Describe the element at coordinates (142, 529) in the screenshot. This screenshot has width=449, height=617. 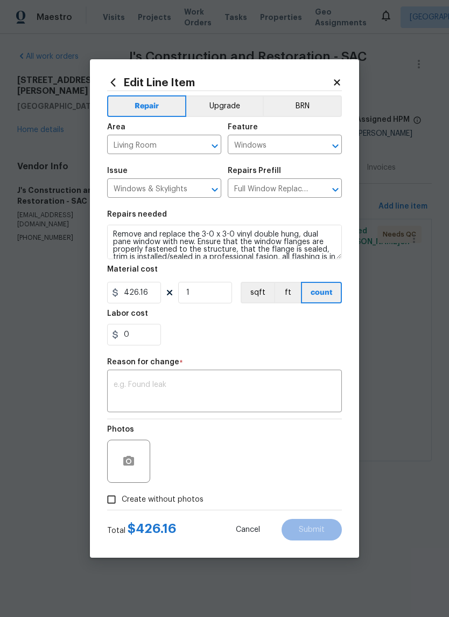
I see `div: Total` at that location.